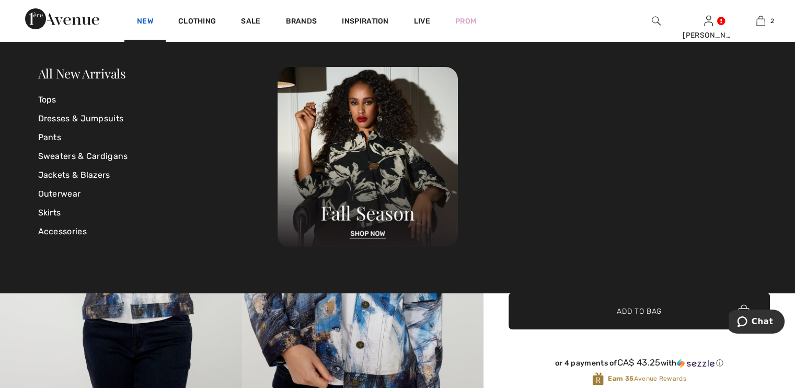  What do you see at coordinates (250, 22) in the screenshot?
I see `a: Sale` at bounding box center [250, 22].